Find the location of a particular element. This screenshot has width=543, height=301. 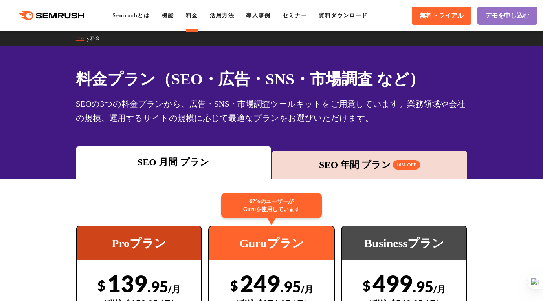

span: 16% OFF is located at coordinates (406, 165).